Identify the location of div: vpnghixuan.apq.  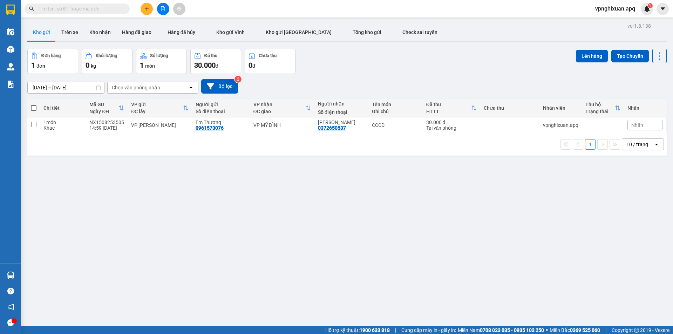
(561, 125).